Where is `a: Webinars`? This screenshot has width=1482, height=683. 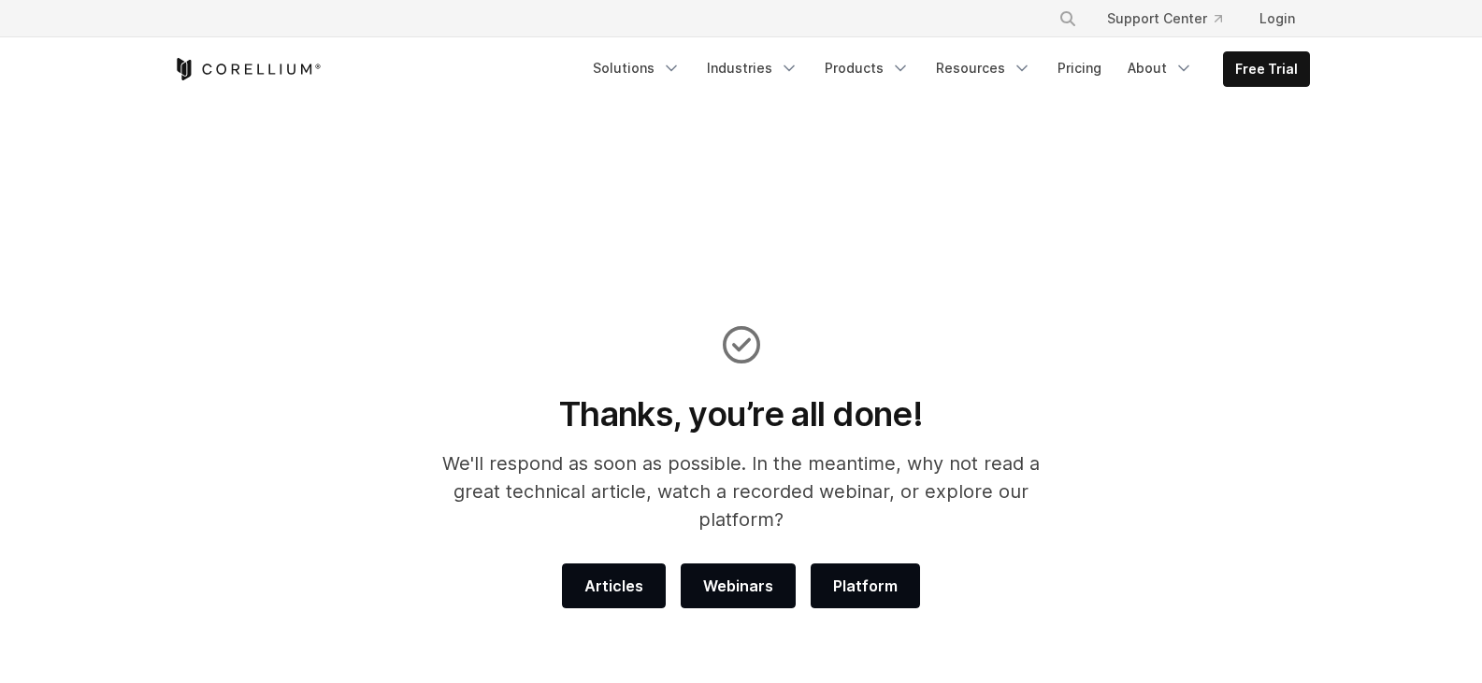
a: Webinars is located at coordinates (738, 586).